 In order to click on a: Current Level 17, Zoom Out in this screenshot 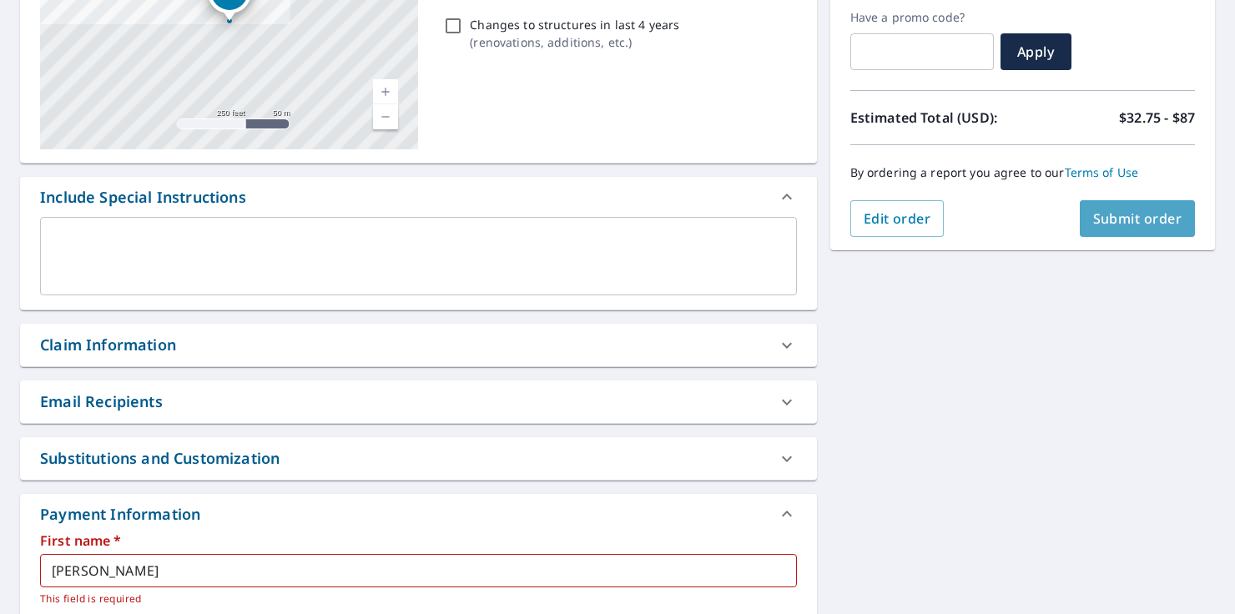, I will do `click(385, 117)`.